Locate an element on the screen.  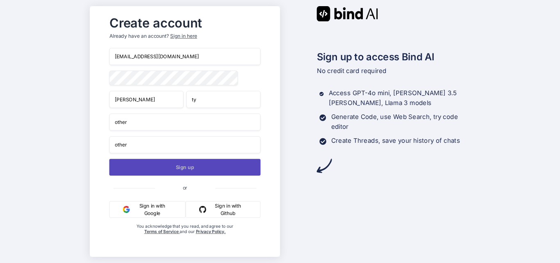
a: Terms of Service is located at coordinates (162, 231).